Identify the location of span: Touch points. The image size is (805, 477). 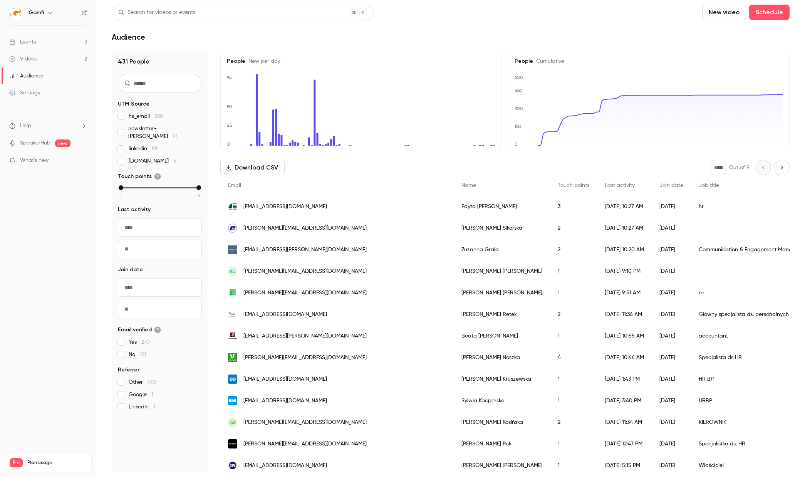
(140, 176).